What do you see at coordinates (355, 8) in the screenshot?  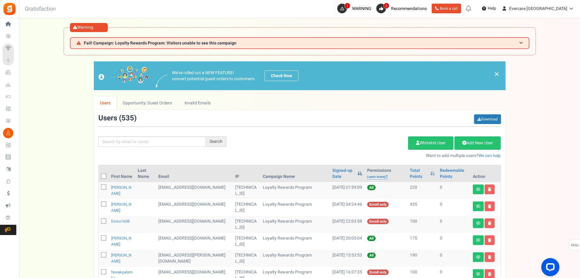 I see `a: 1 WARNING` at bounding box center [355, 8].